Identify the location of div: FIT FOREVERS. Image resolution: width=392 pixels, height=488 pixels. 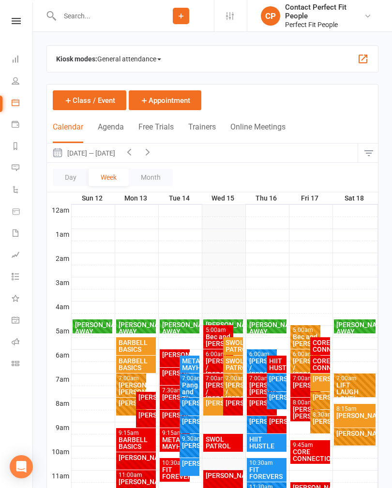
(174, 473).